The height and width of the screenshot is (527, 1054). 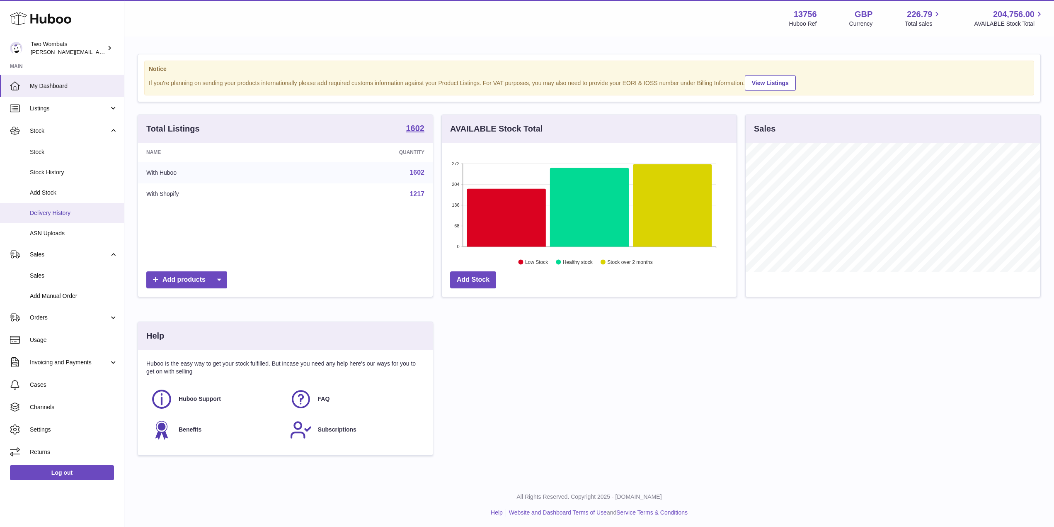 I want to click on span: Total sales, so click(x=923, y=24).